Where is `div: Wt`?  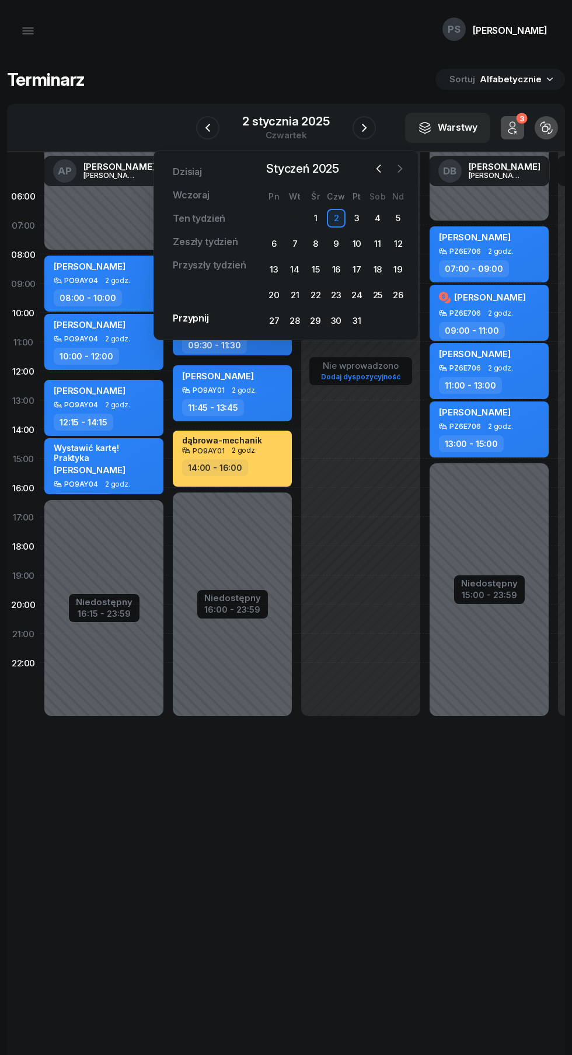
div: Wt is located at coordinates (294, 196).